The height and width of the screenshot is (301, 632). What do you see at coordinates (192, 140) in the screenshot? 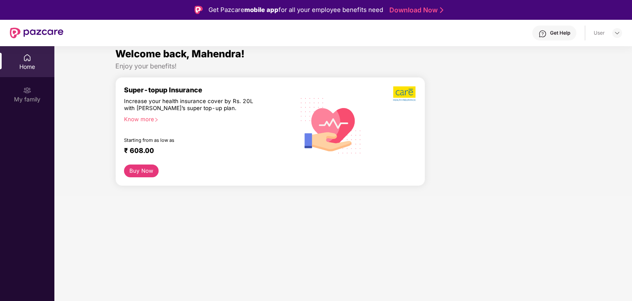
I see `div: Starting from as low as` at bounding box center [192, 140].